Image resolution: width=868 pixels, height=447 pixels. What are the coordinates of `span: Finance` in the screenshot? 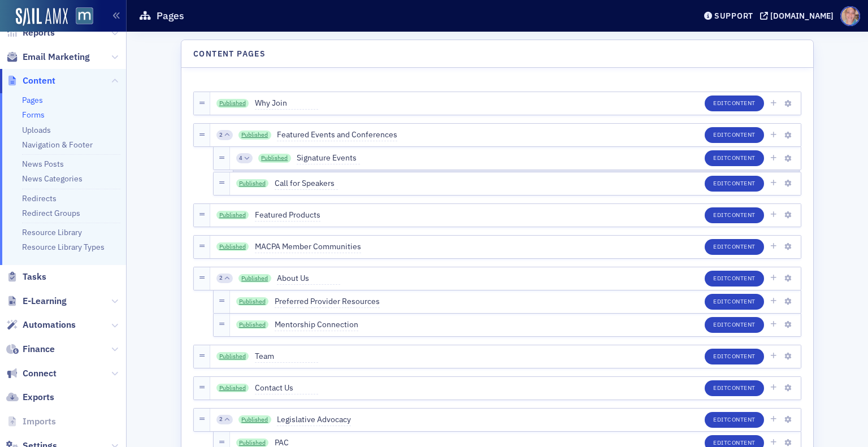 It's located at (38, 349).